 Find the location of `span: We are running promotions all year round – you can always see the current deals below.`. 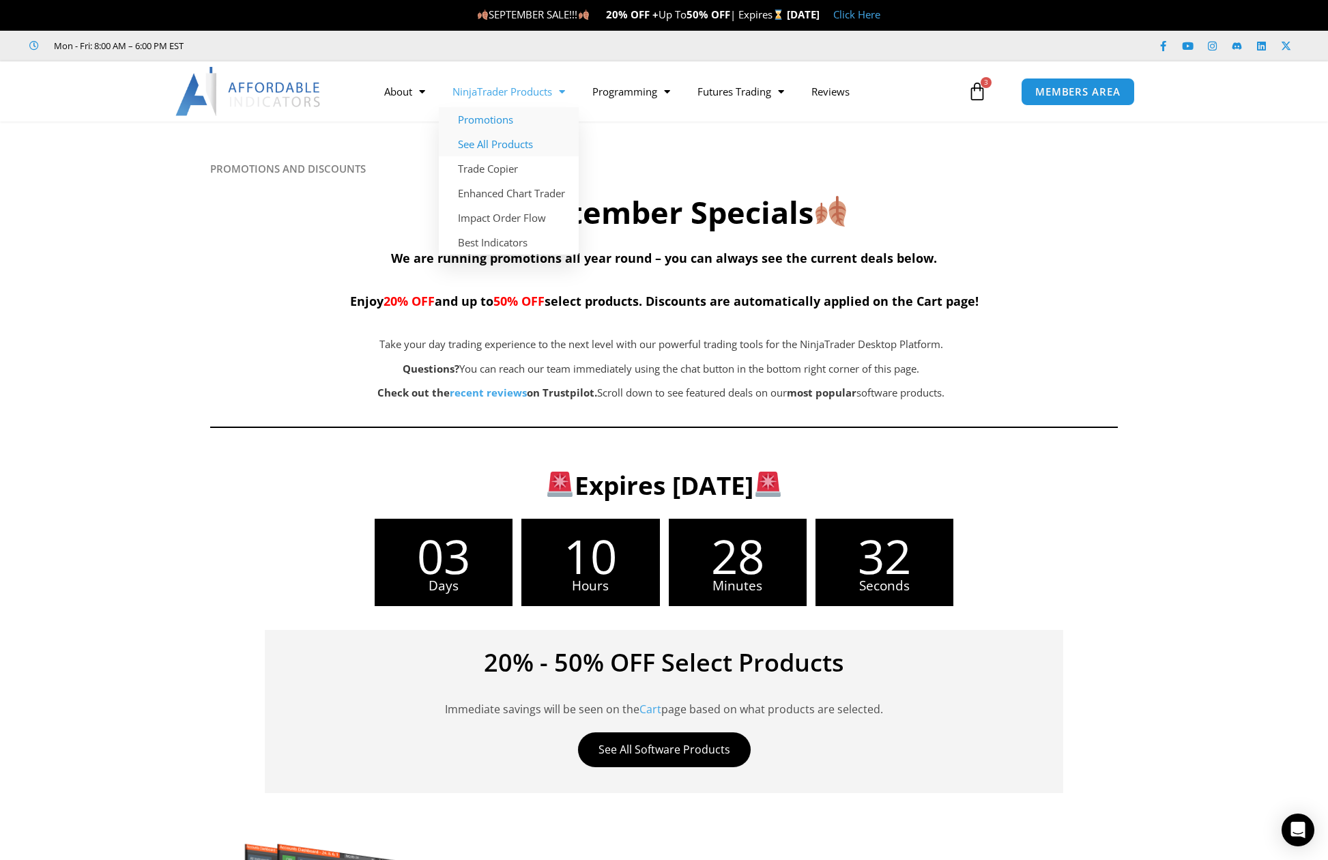

span: We are running promotions all year round – you can always see the current deals below. is located at coordinates (664, 258).